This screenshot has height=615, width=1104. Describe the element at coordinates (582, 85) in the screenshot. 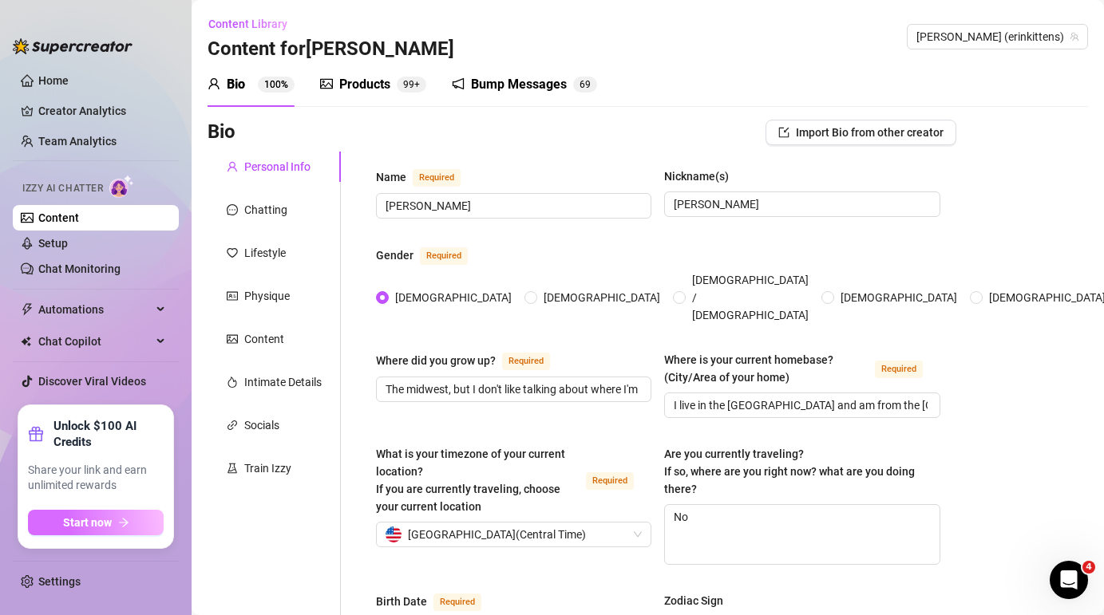

I see `span: 6` at that location.